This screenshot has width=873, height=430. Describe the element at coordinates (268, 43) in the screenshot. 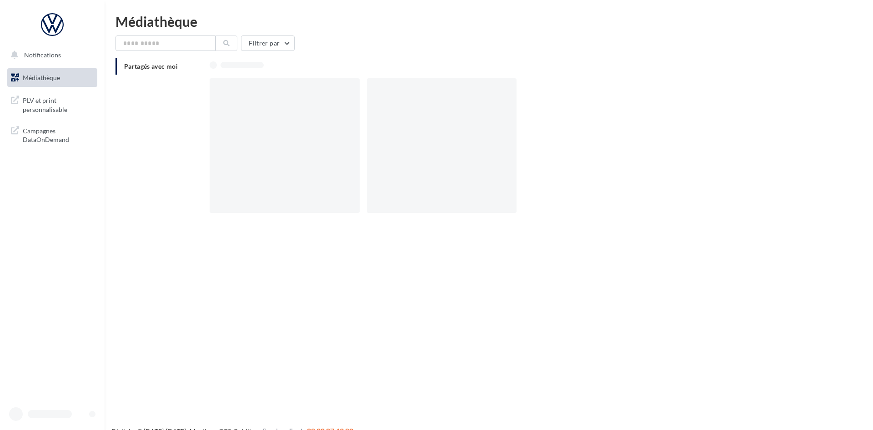

I see `button: Filtrer par` at that location.